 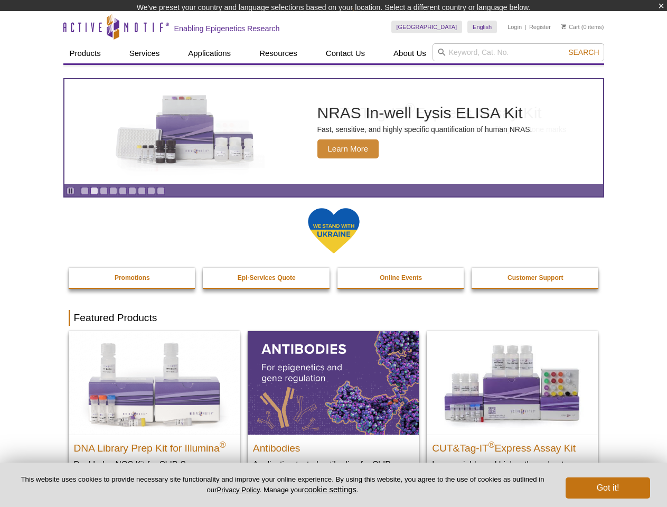 I want to click on a: Products, so click(x=85, y=53).